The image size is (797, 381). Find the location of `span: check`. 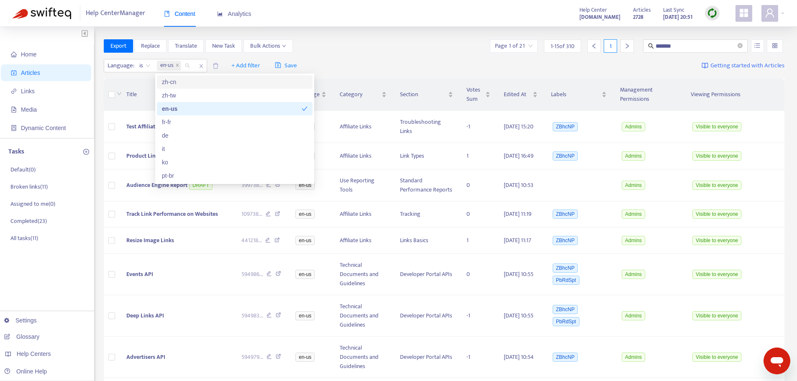

span: check is located at coordinates (304, 109).